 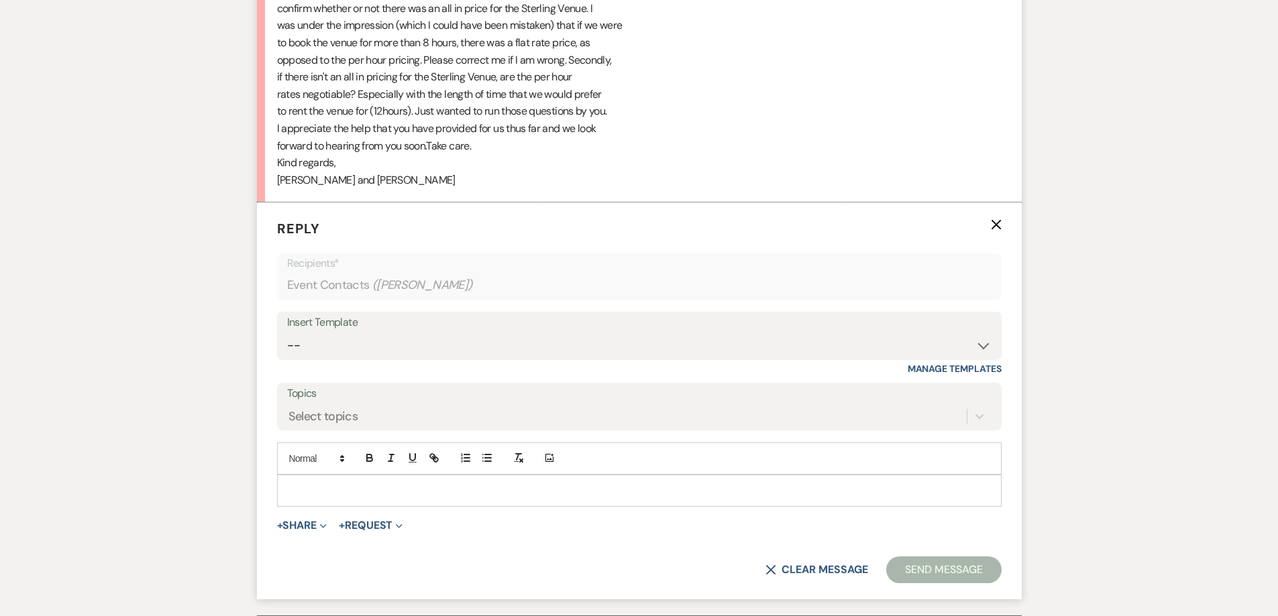 I want to click on button: Send Message, so click(x=943, y=570).